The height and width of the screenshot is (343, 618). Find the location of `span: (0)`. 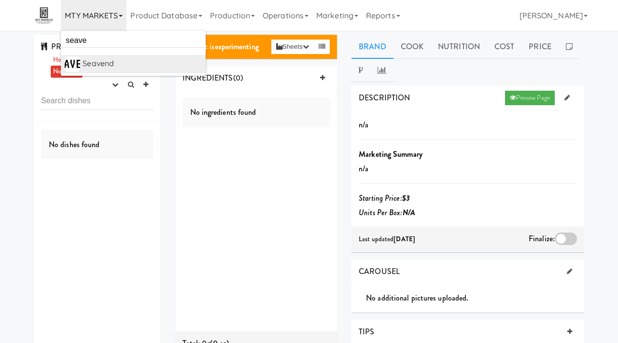

span: (0) is located at coordinates (238, 78).